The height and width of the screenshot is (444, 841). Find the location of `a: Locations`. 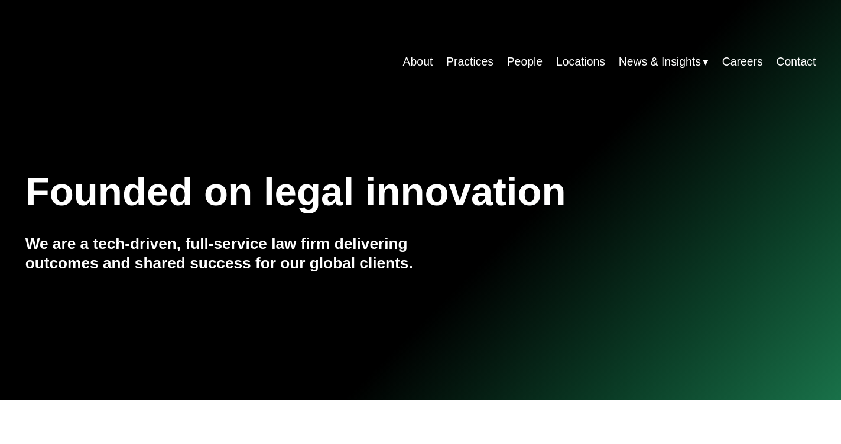

a: Locations is located at coordinates (580, 61).